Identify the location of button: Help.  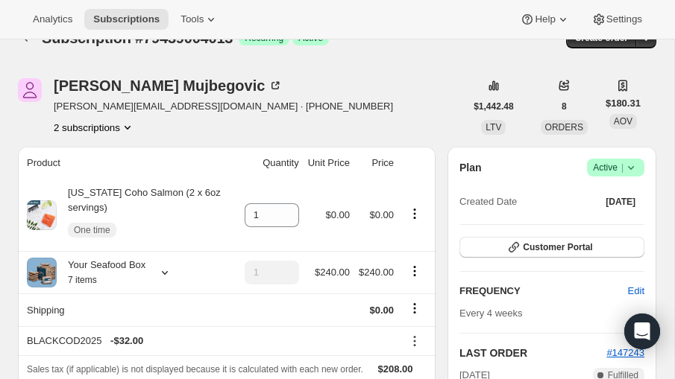
(544, 19).